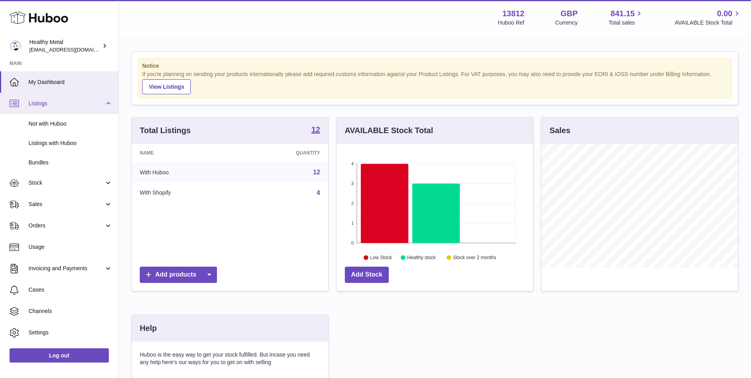 Image resolution: width=751 pixels, height=378 pixels. Describe the element at coordinates (623, 13) in the screenshot. I see `span: 841.15` at that location.